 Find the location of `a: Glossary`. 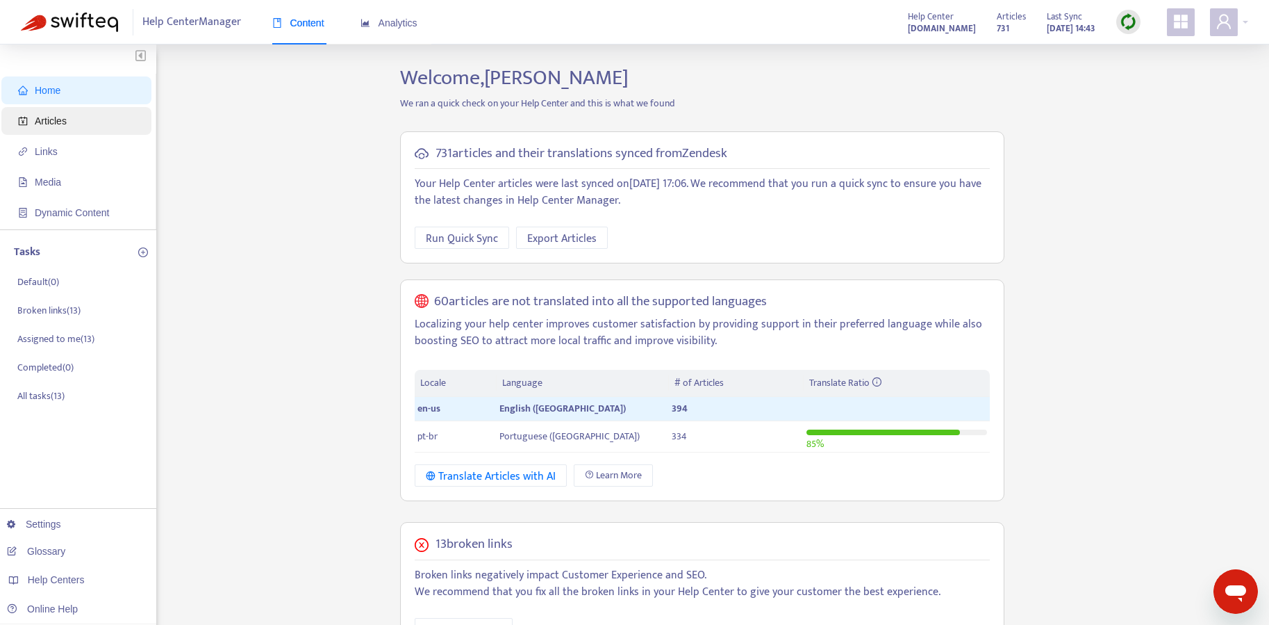

a: Glossary is located at coordinates (36, 551).